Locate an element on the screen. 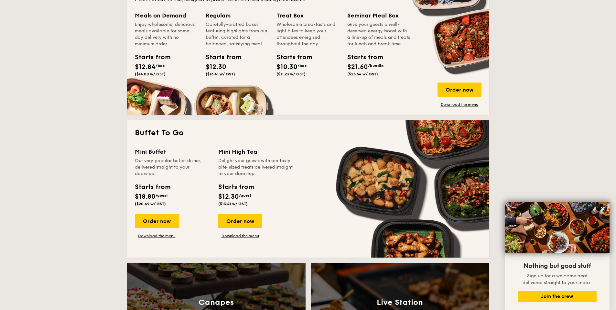 This screenshot has width=616, height=310. span: $12.84 is located at coordinates (145, 67).